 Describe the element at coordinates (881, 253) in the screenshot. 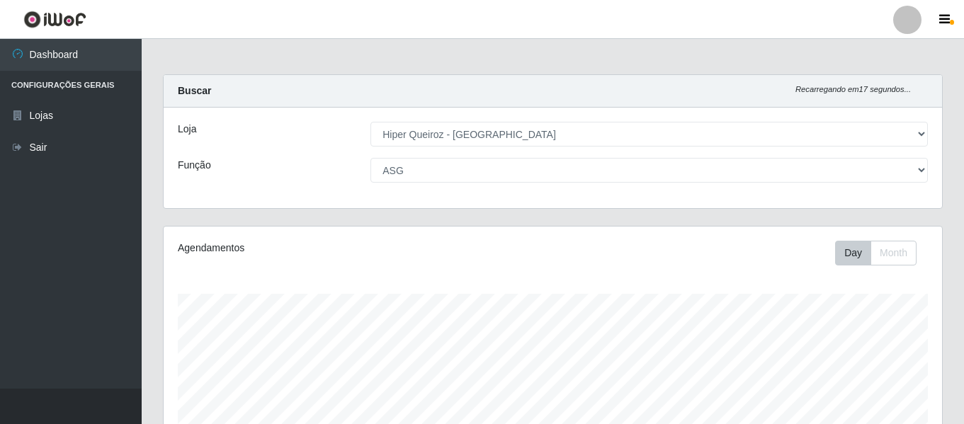

I see `div: Toolbar with button groups` at that location.